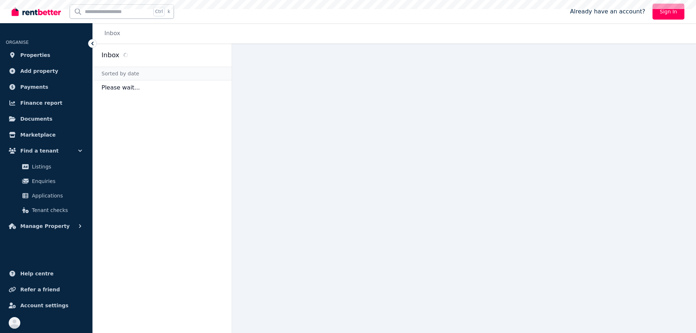  What do you see at coordinates (159, 12) in the screenshot?
I see `span: Ctrl` at bounding box center [159, 12].